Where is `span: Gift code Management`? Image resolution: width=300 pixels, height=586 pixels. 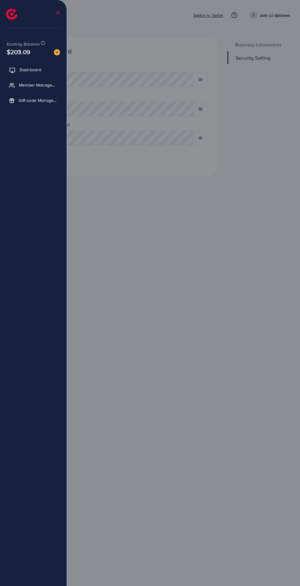
span: Gift code Management is located at coordinates (38, 100).